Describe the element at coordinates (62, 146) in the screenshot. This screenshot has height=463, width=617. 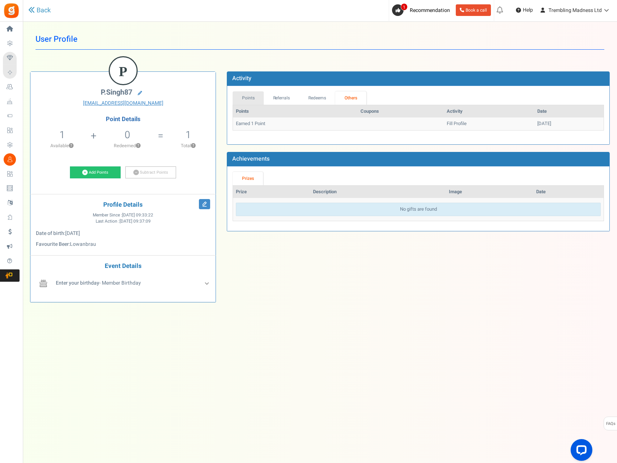
I see `p: Available` at that location.